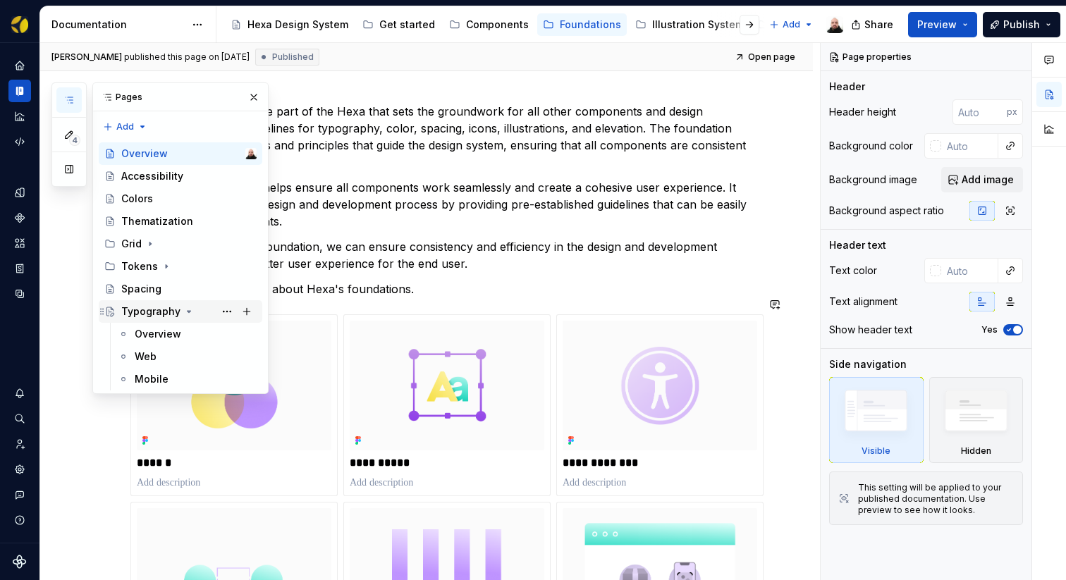 The image size is (1066, 580). Describe the element at coordinates (766, 57) in the screenshot. I see `a: Open page` at that location.